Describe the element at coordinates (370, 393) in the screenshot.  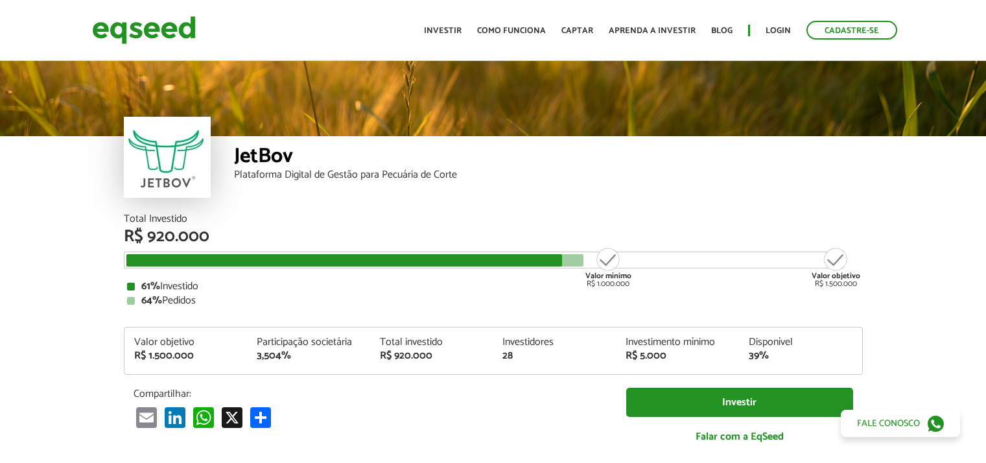
I see `p: Compartilhar:` at that location.